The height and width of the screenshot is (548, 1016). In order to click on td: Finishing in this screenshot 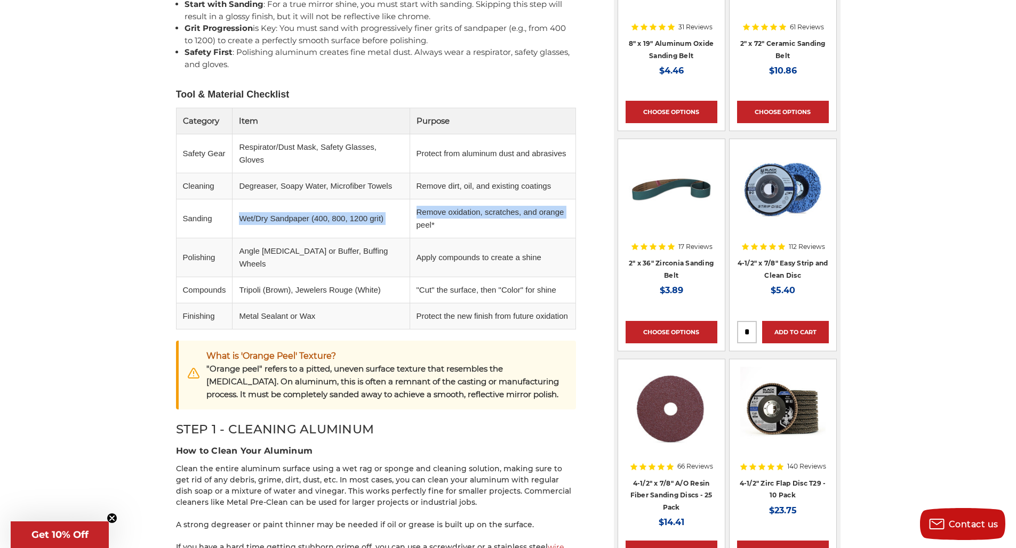, I will do `click(204, 316)`.